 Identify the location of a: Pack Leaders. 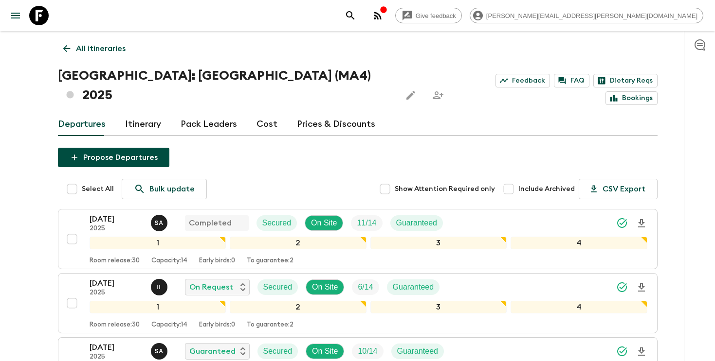
(209, 125).